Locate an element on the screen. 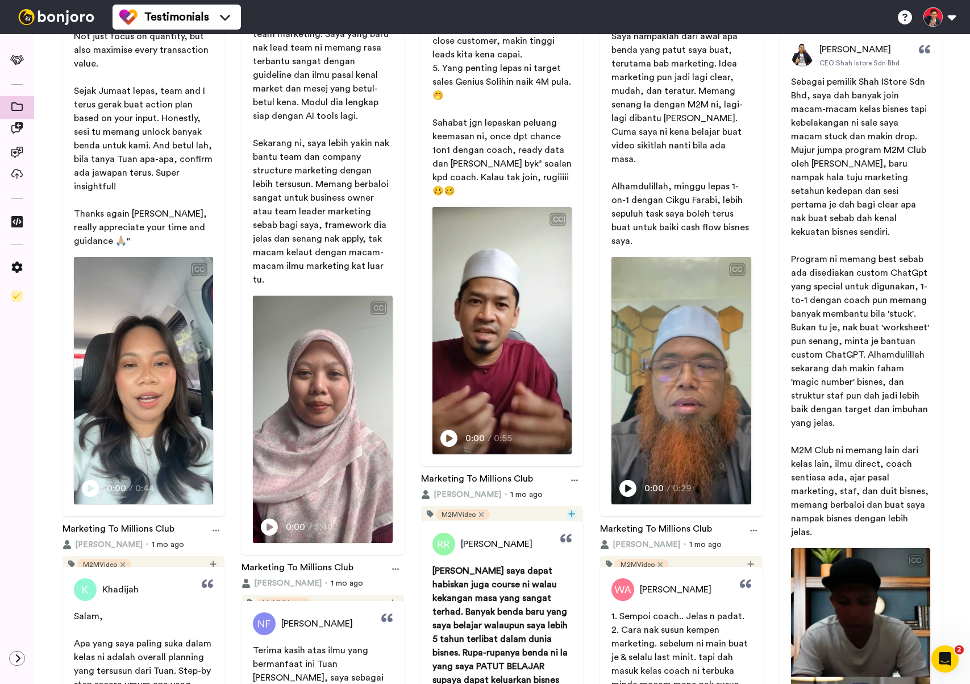 This screenshot has width=970, height=684. span: 4. Makin tinggi target untuk close customer, makin tinggi leads kita kena capai. is located at coordinates (494, 41).